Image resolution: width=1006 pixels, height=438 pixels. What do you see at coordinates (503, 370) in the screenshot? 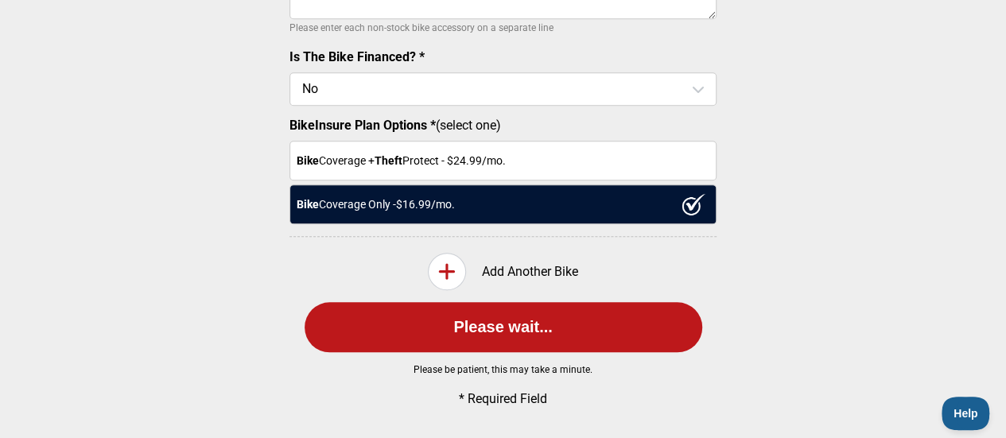
I see `p: Please be patient, this may take a minute.` at bounding box center [503, 370].